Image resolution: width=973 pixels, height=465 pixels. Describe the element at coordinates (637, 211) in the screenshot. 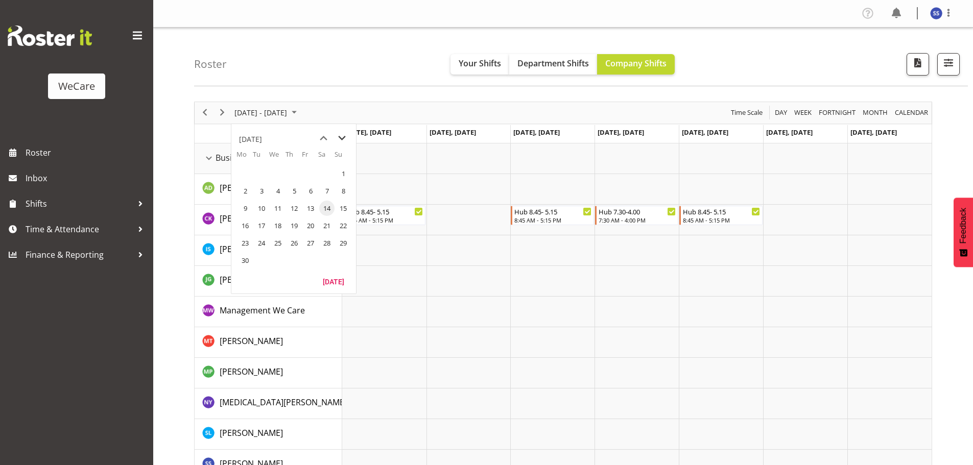

I see `div: Hub 7.30-4.00` at that location.